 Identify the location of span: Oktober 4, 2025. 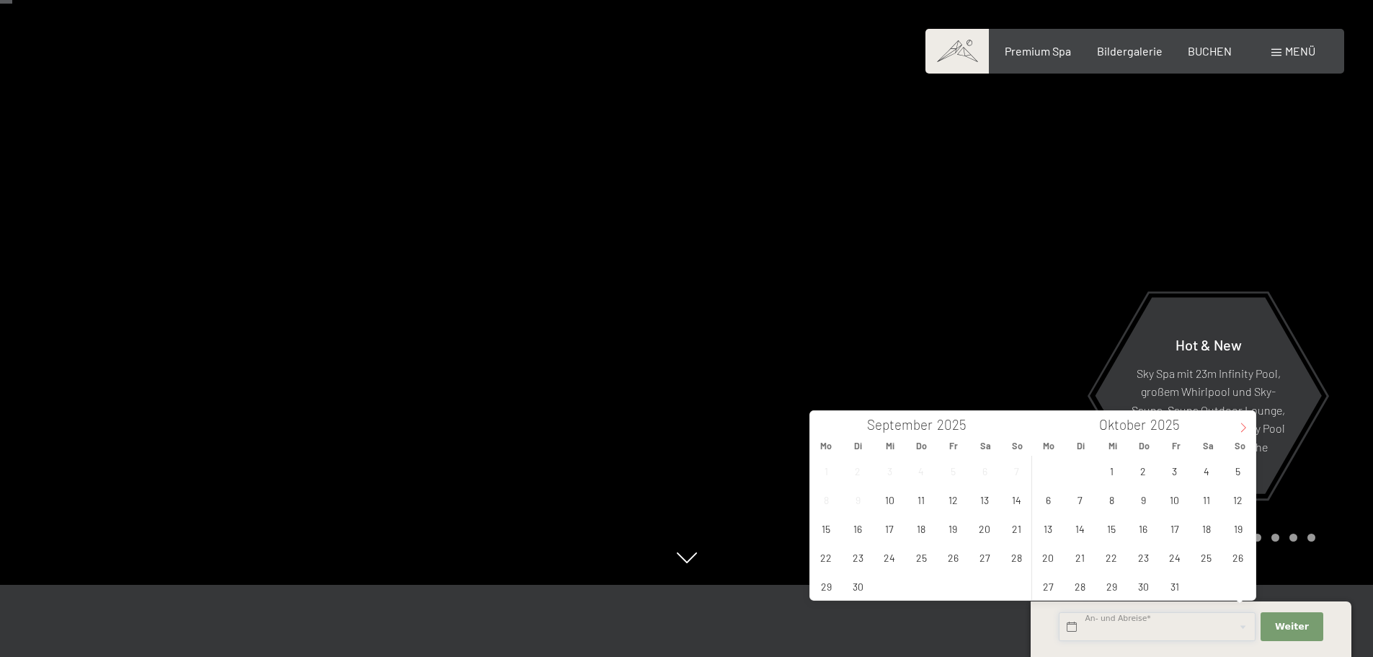
(1206, 470).